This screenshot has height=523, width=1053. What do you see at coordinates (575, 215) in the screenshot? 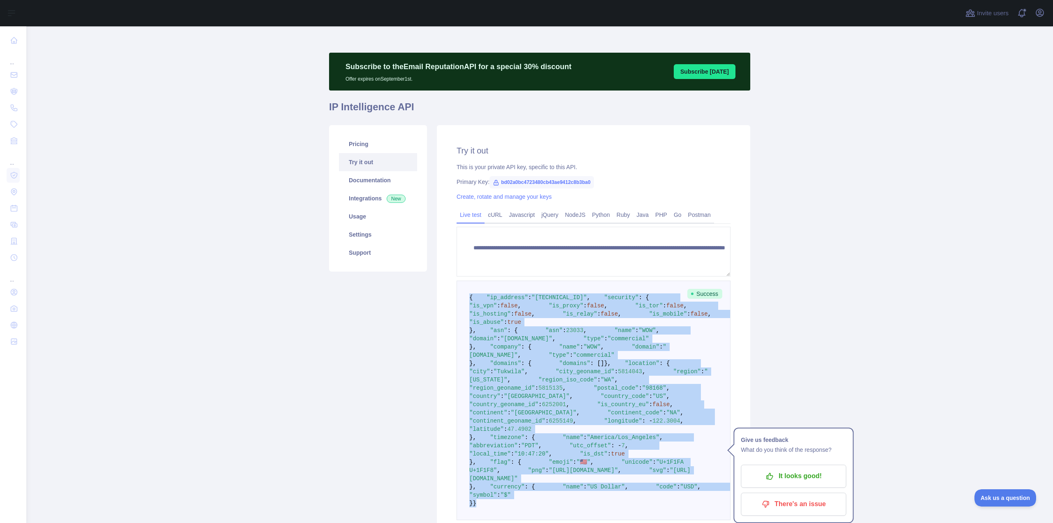
I see `a: NodeJS` at bounding box center [575, 215].